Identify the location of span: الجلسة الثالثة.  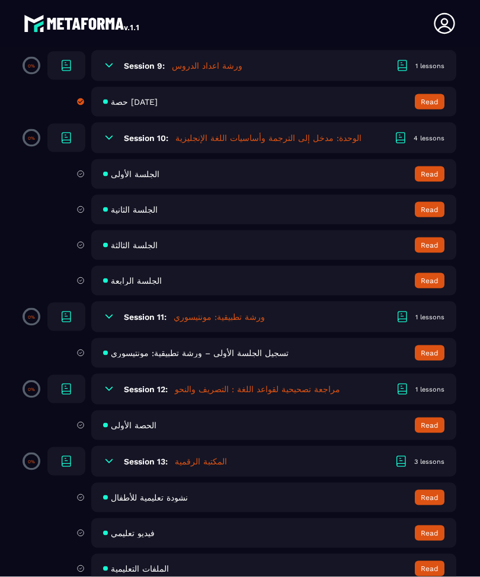
(134, 245).